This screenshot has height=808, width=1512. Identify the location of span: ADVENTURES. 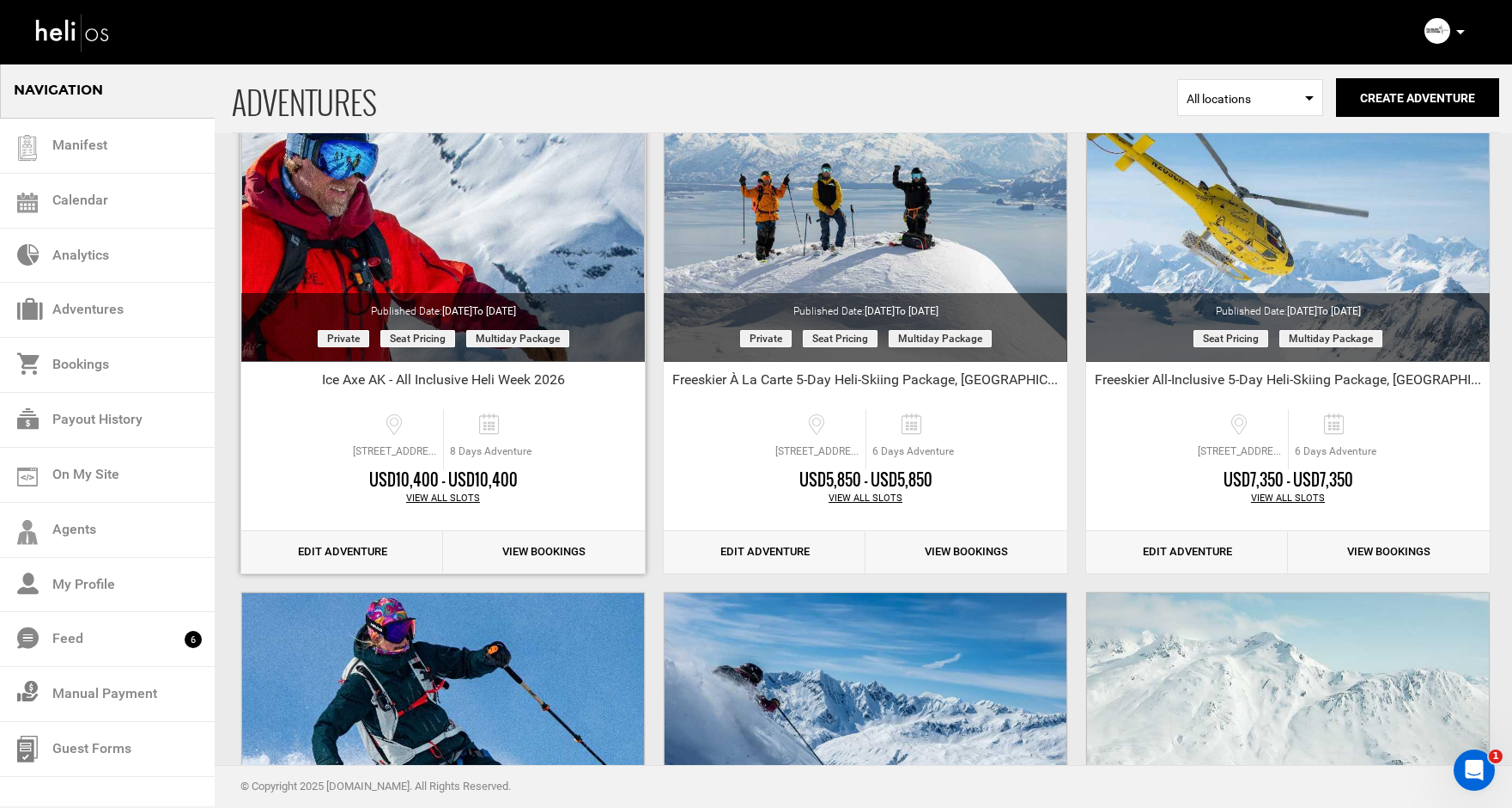
(704, 97).